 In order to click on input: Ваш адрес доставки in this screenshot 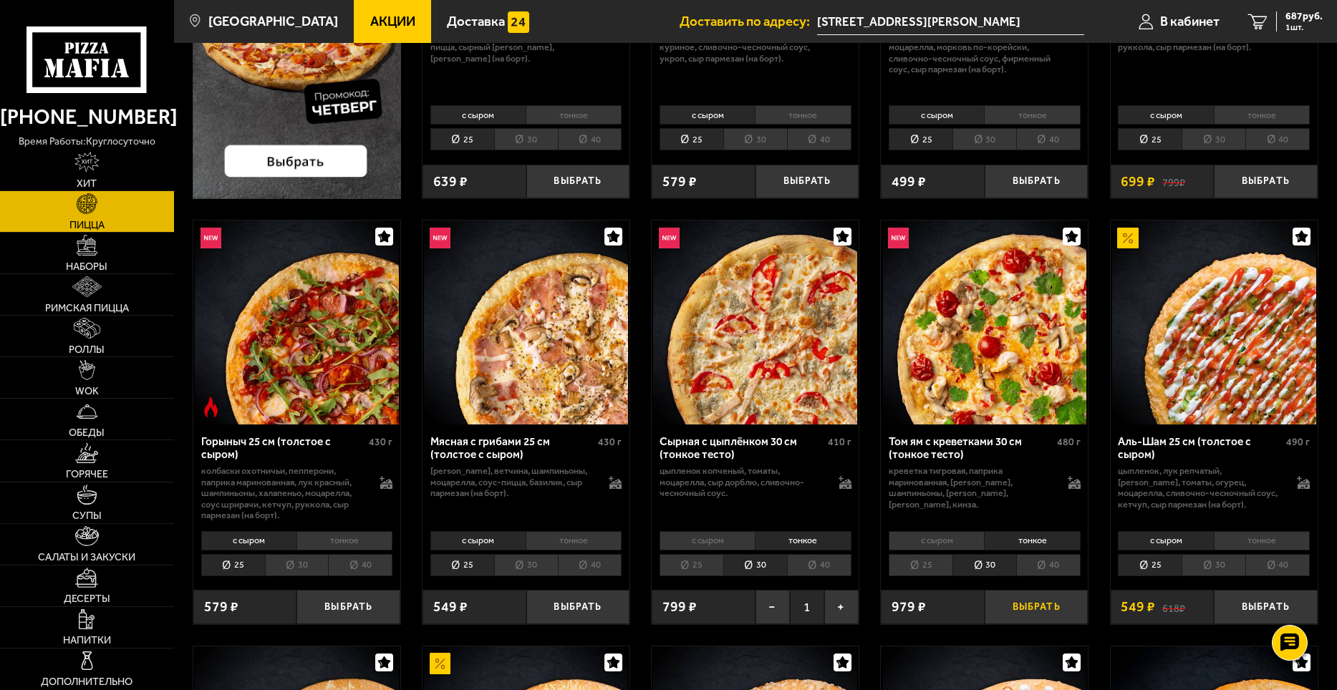, I will do `click(950, 21)`.